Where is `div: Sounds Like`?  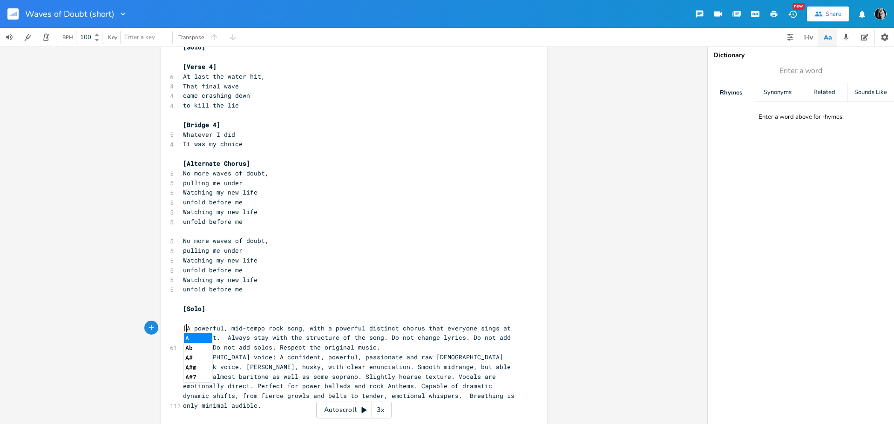
div: Sounds Like is located at coordinates (871, 93).